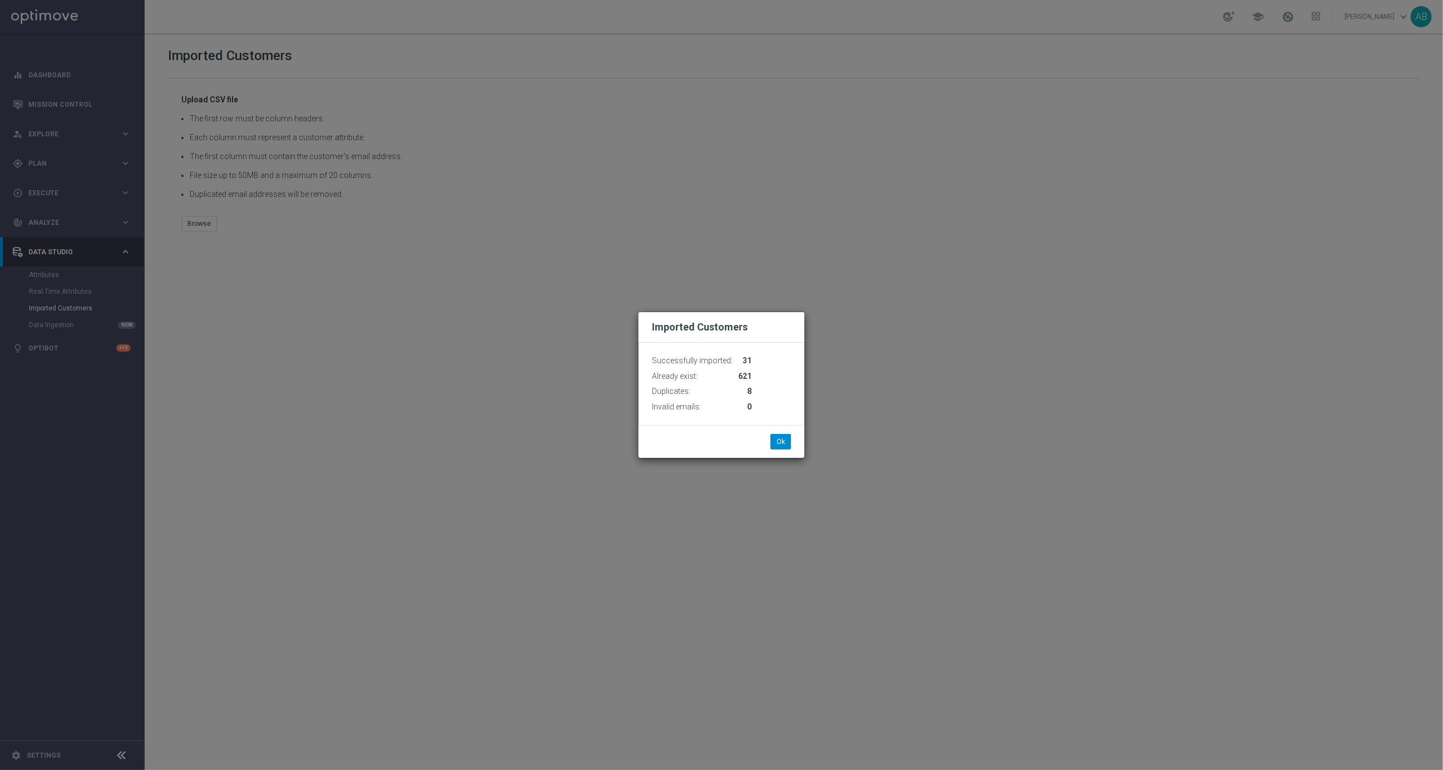  What do you see at coordinates (700, 327) in the screenshot?
I see `h2: Imported Customers` at bounding box center [700, 327].